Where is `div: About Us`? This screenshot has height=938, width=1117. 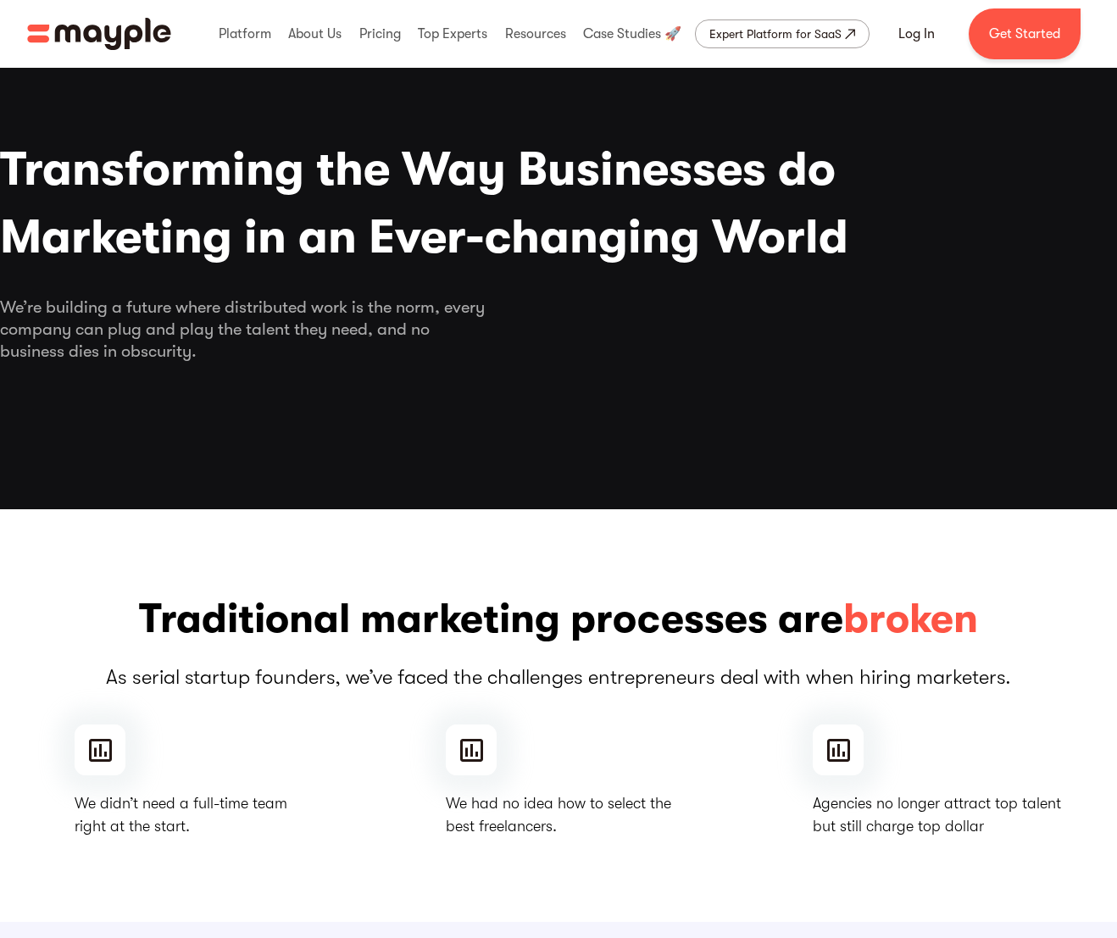
div: About Us is located at coordinates (314, 34).